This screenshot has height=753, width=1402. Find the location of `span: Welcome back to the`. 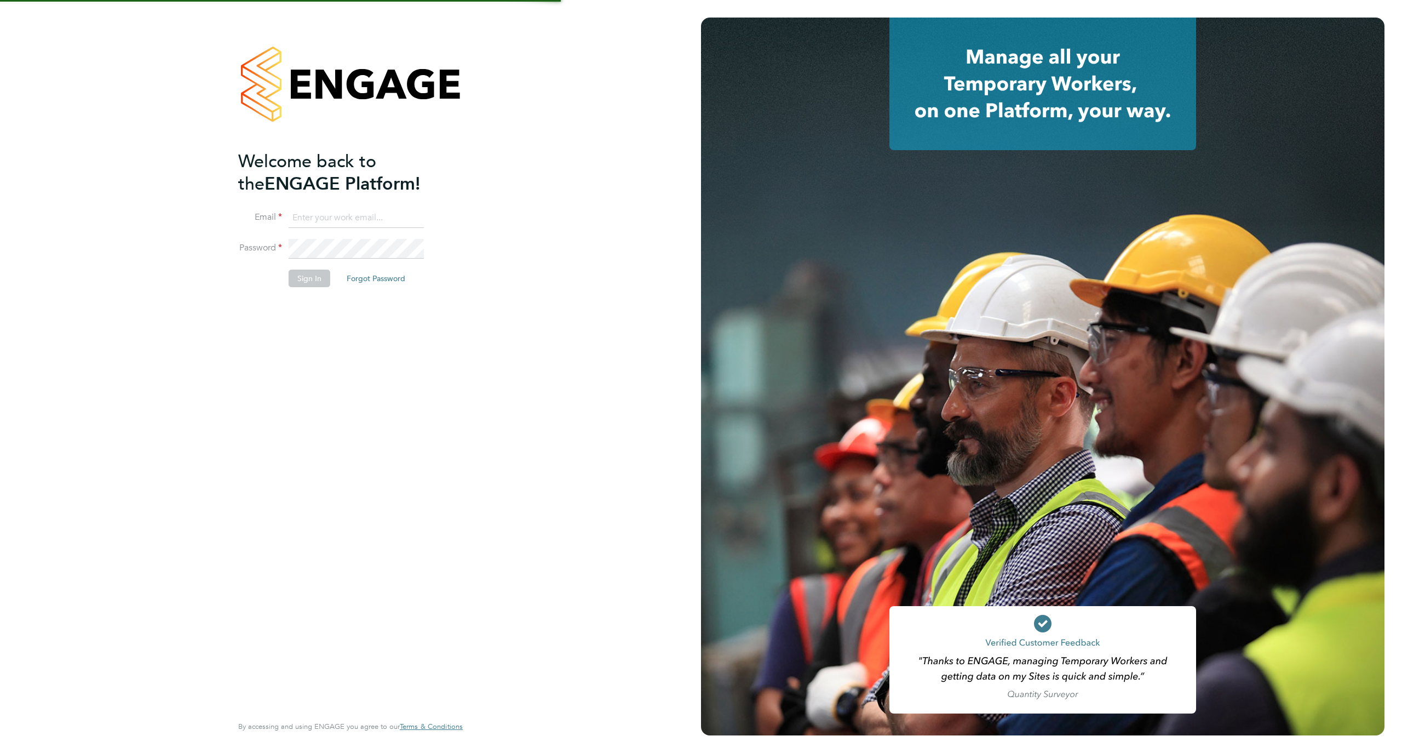

span: Welcome back to the is located at coordinates (307, 173).